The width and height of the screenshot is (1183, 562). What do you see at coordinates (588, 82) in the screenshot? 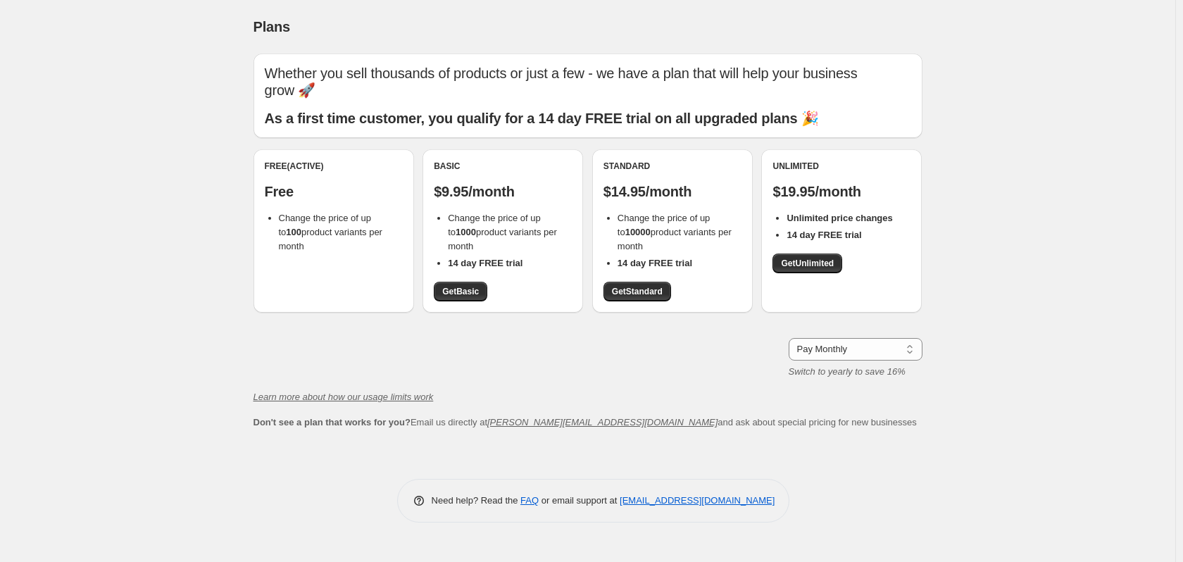
I see `p: Whether you sell thousands of products or just a few - we have a plan that will help your busines...` at bounding box center [588, 82].